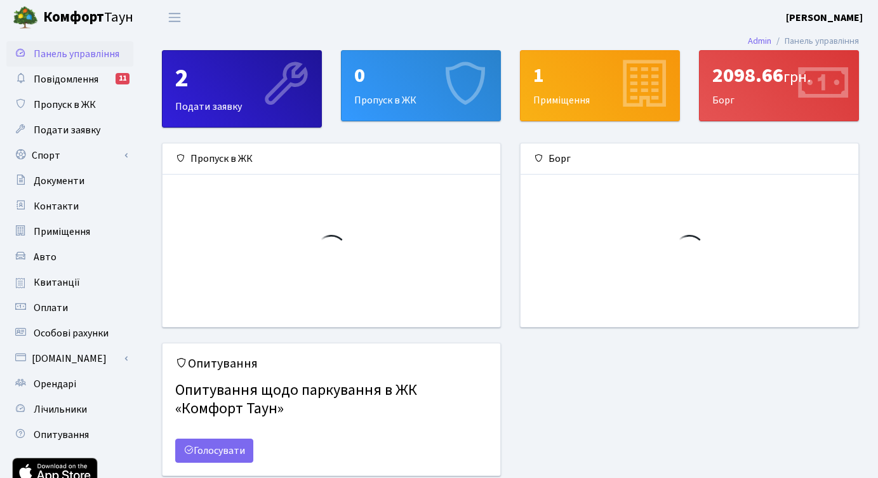  Describe the element at coordinates (332, 400) in the screenshot. I see `h4: Опитування щодо паркування в ЖК «Комфорт Таун»` at that location.